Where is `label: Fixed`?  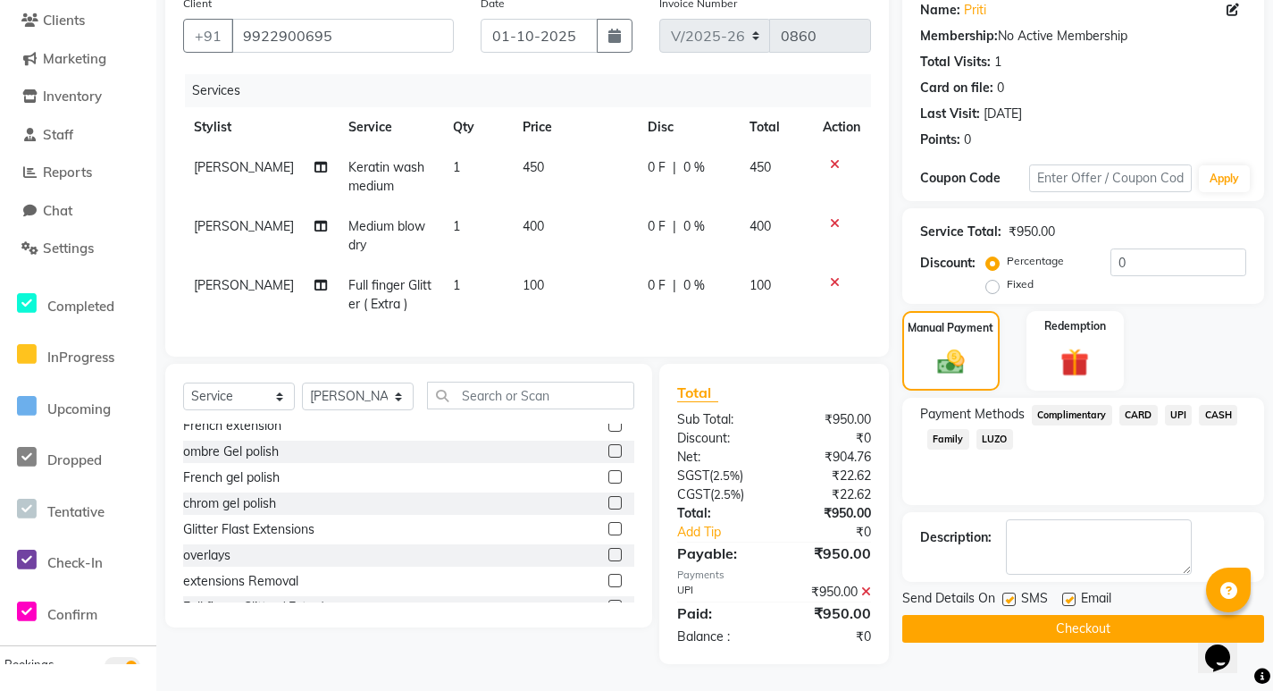
label: Fixed is located at coordinates (1020, 284).